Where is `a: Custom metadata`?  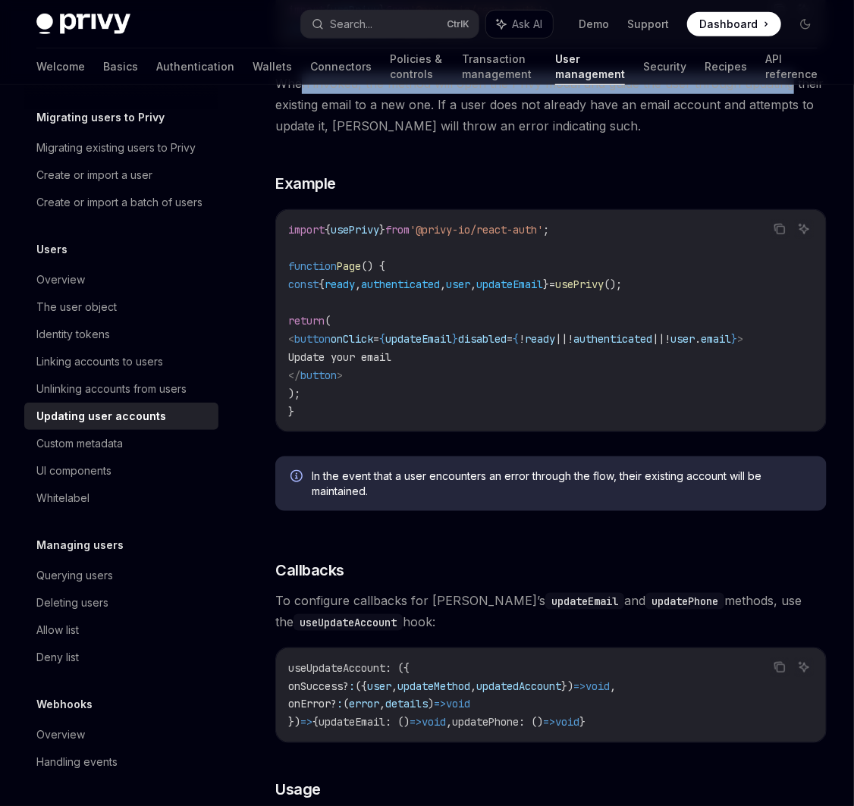 a: Custom metadata is located at coordinates (121, 444).